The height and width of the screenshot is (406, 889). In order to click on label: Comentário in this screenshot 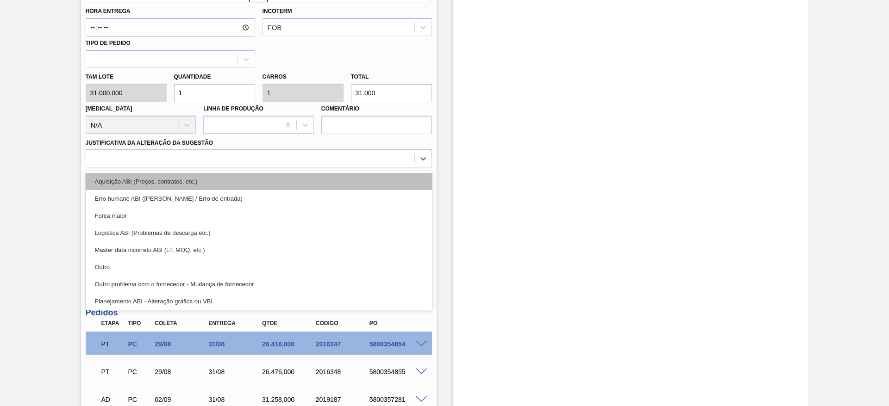, I will do `click(376, 109)`.